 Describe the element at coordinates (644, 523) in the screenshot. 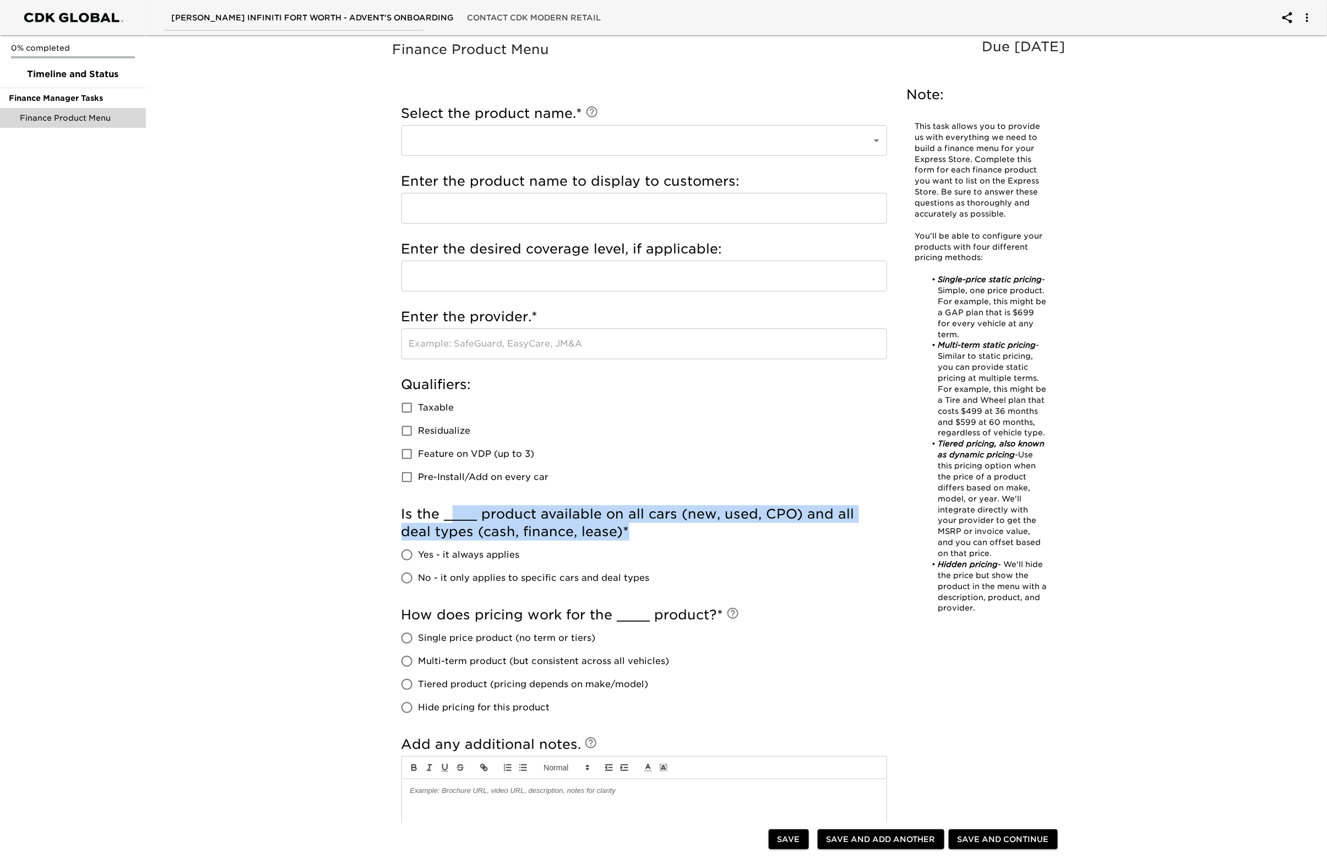

I see `h5: Is the ____ product available on all cars (new, used, CPO) and all deal types (cash, finance, lease)` at that location.